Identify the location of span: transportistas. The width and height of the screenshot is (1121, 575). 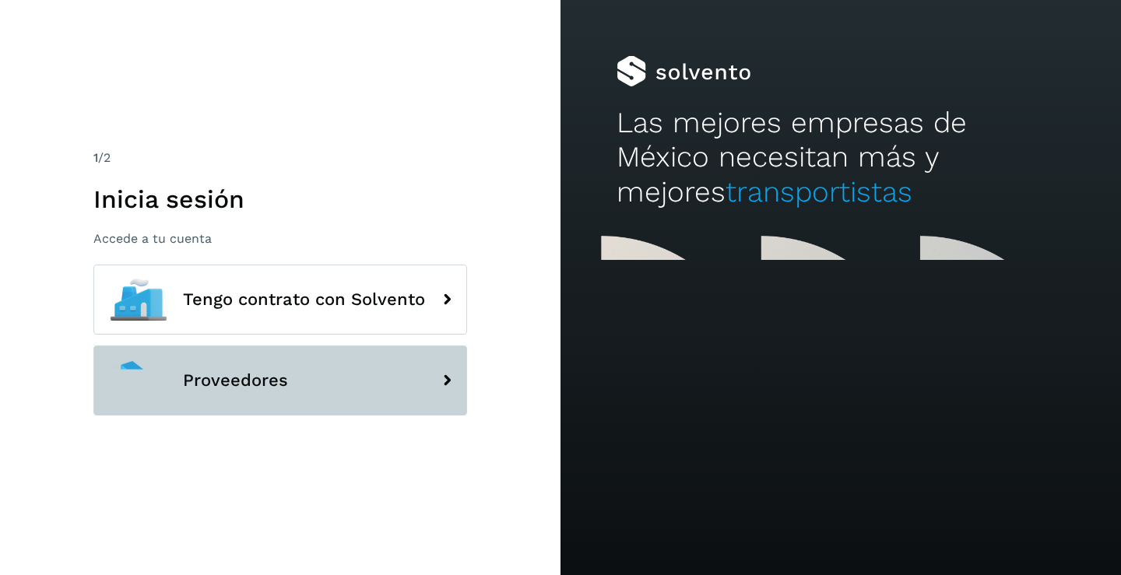
(819, 191).